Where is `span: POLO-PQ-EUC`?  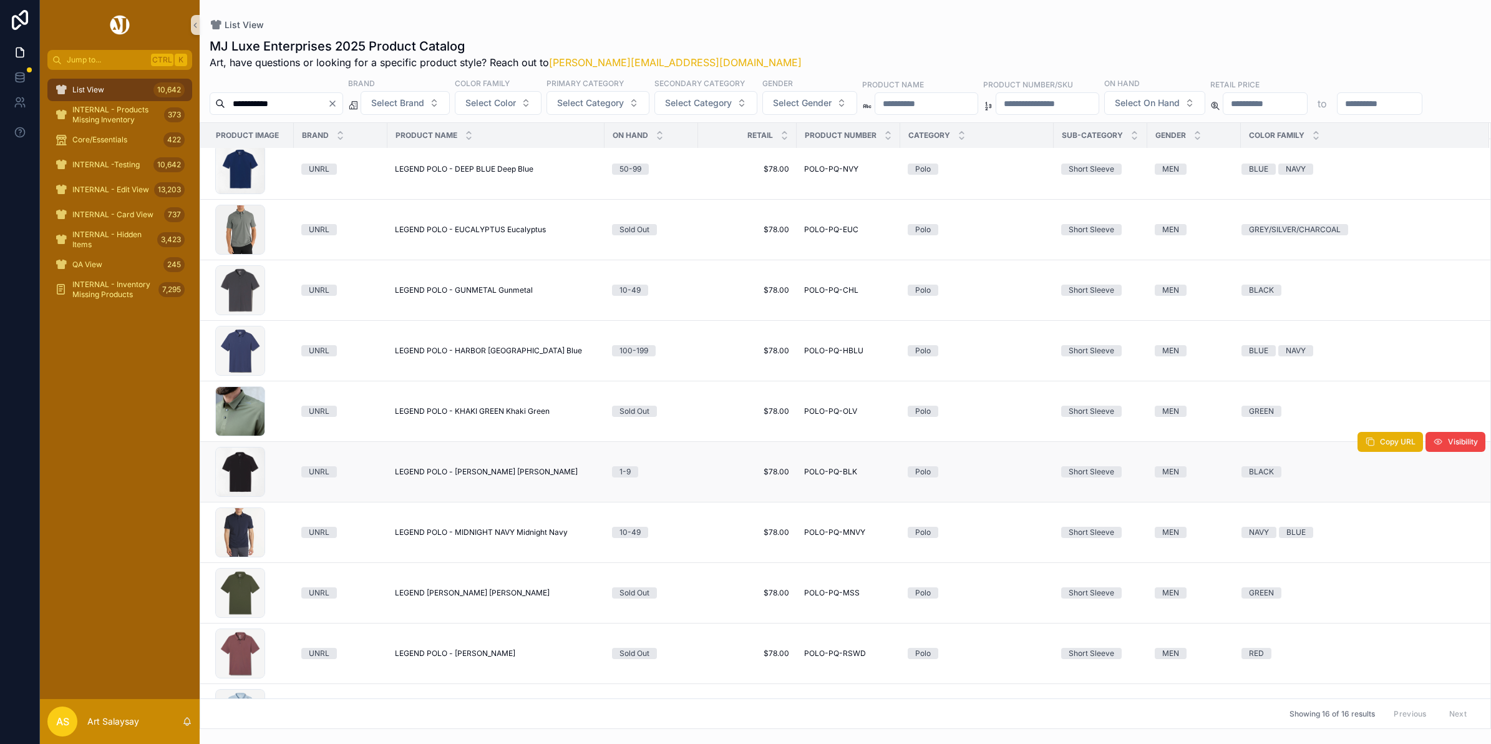
span: POLO-PQ-EUC is located at coordinates (831, 230).